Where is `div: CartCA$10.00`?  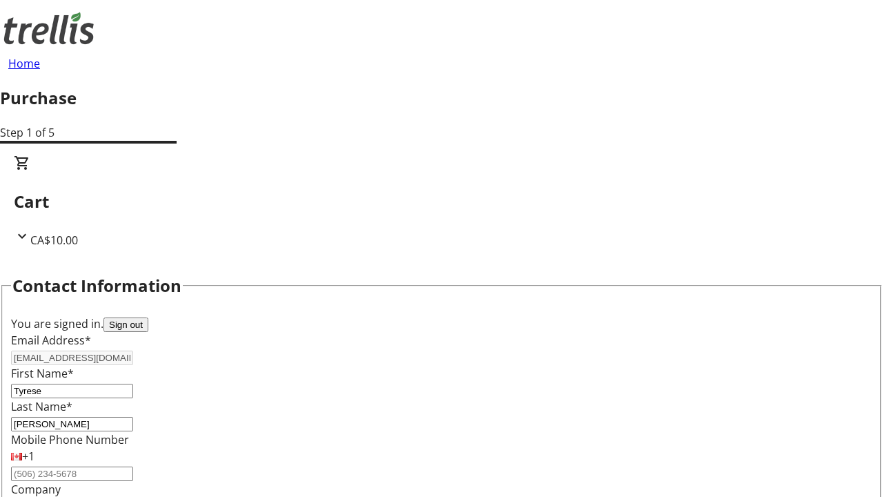 div: CartCA$10.00 is located at coordinates (441, 201).